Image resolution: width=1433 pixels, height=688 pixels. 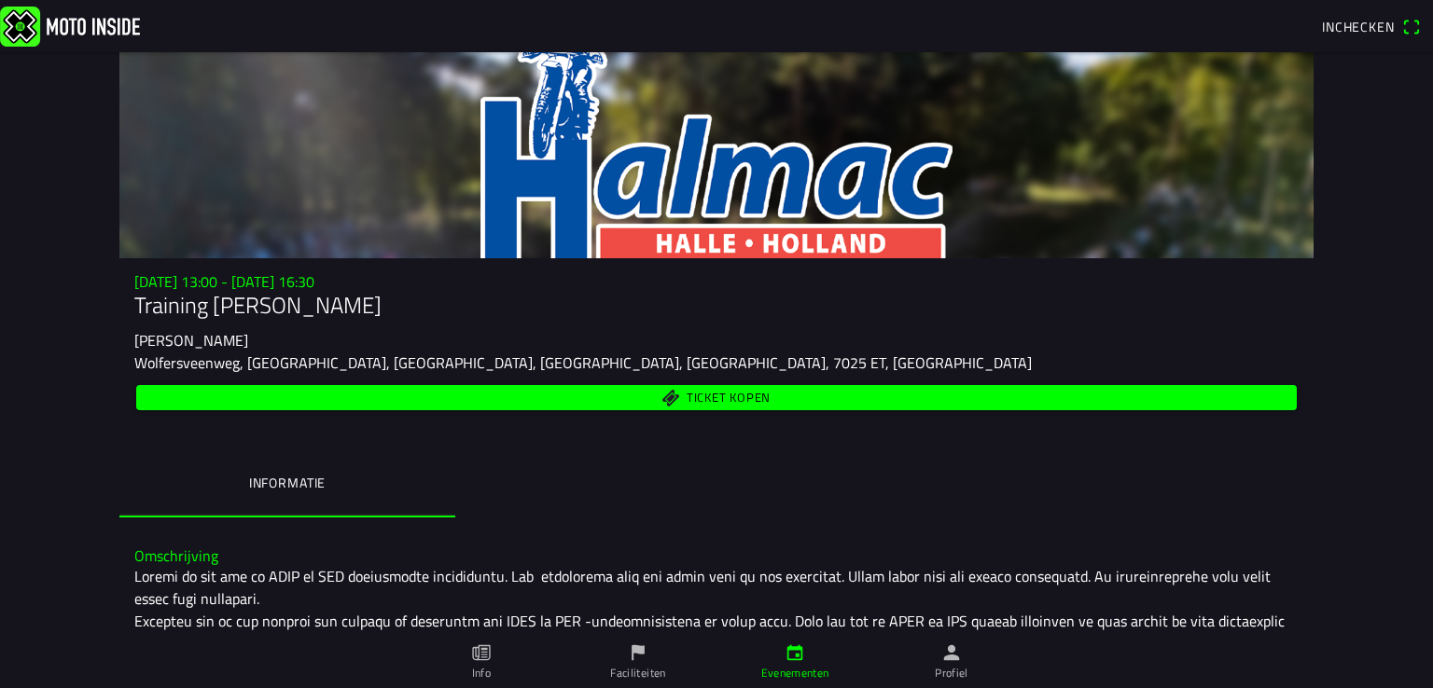 What do you see at coordinates (481, 653) in the screenshot?
I see `ion-icon: paper` at bounding box center [481, 653].